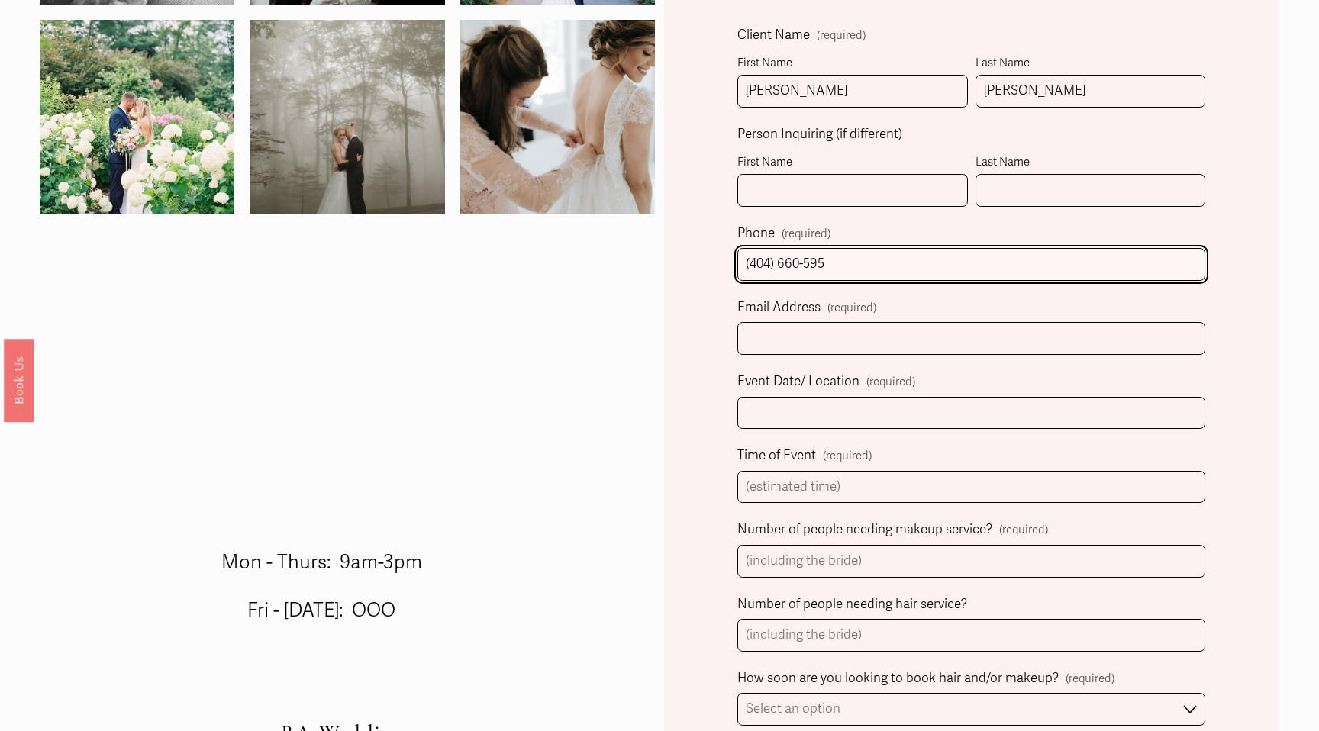 This screenshot has height=731, width=1319. What do you see at coordinates (776, 456) in the screenshot?
I see `span: Time of Event` at bounding box center [776, 456].